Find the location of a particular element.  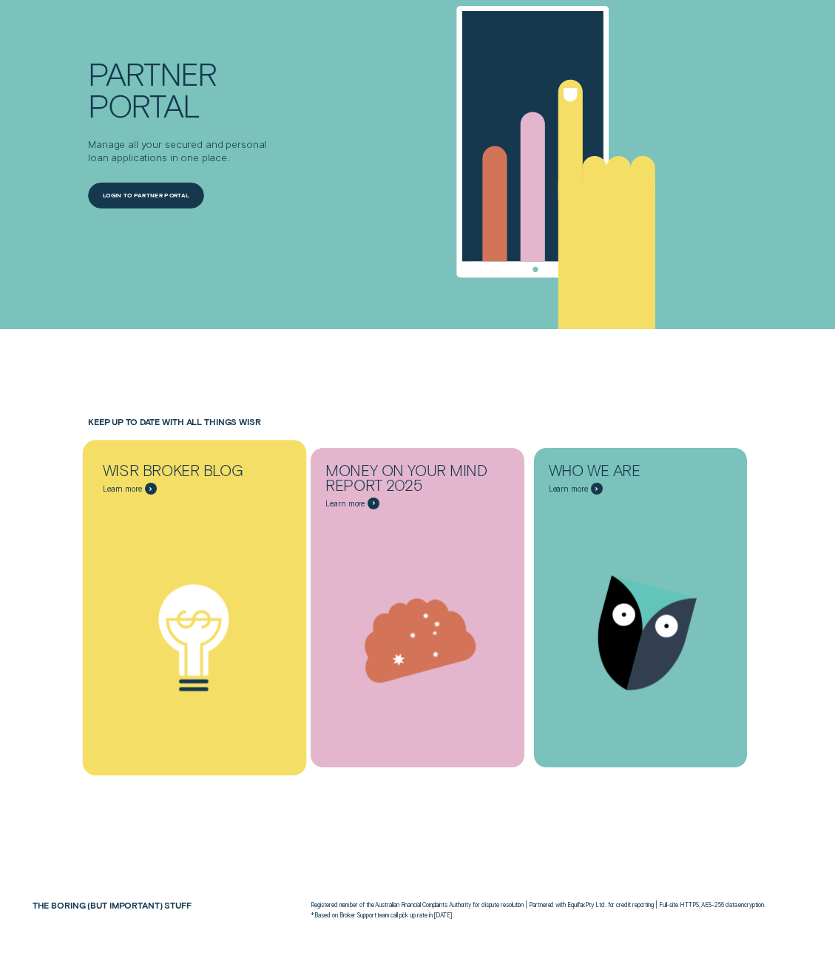

div: Who we are is located at coordinates (640, 470).